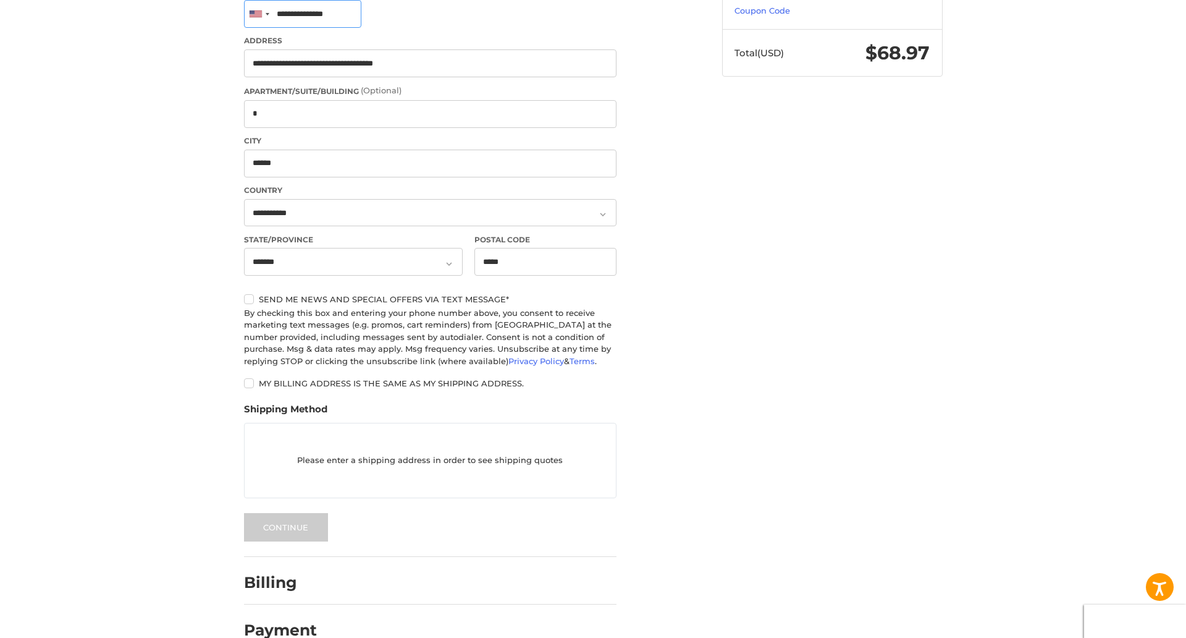 The height and width of the screenshot is (638, 1186). I want to click on small: (Optional), so click(381, 90).